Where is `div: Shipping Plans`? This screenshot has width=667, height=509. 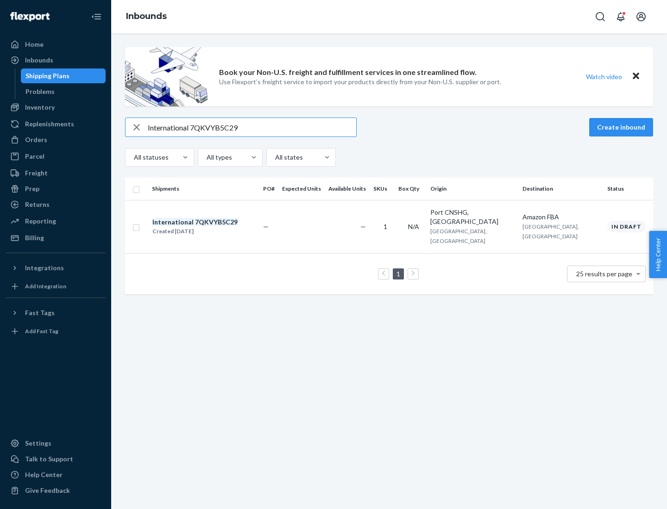 div: Shipping Plans is located at coordinates (47, 76).